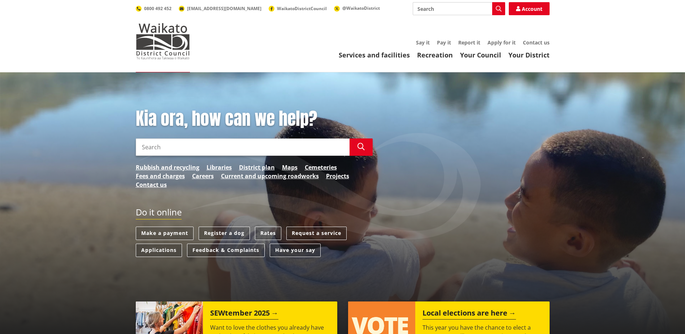 The height and width of the screenshot is (334, 685). Describe the element at coordinates (469, 314) in the screenshot. I see `h2: Local elections are here` at that location.